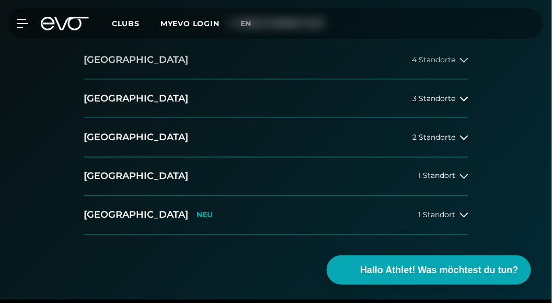 Image resolution: width=552 pixels, height=303 pixels. I want to click on span: 4 Standorte, so click(434, 60).